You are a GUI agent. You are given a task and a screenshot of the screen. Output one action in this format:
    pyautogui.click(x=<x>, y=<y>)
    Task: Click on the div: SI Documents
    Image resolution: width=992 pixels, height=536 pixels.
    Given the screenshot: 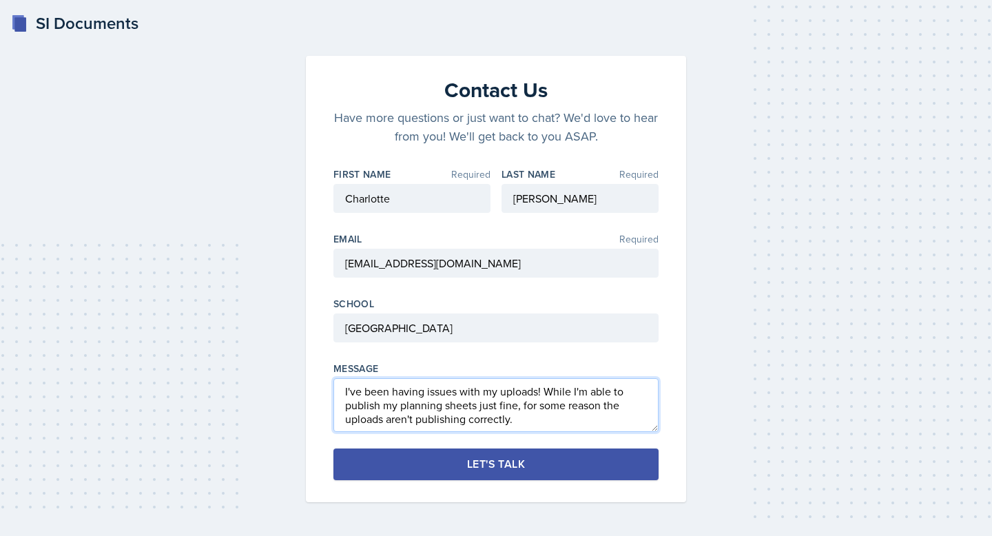 What is the action you would take?
    pyautogui.click(x=74, y=23)
    